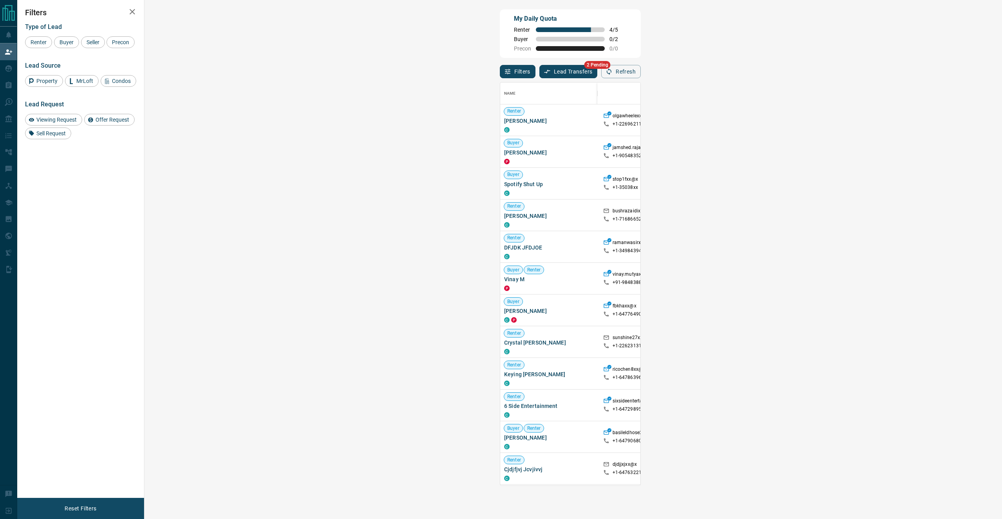  What do you see at coordinates (43, 65) in the screenshot?
I see `span: Lead Source` at bounding box center [43, 65].